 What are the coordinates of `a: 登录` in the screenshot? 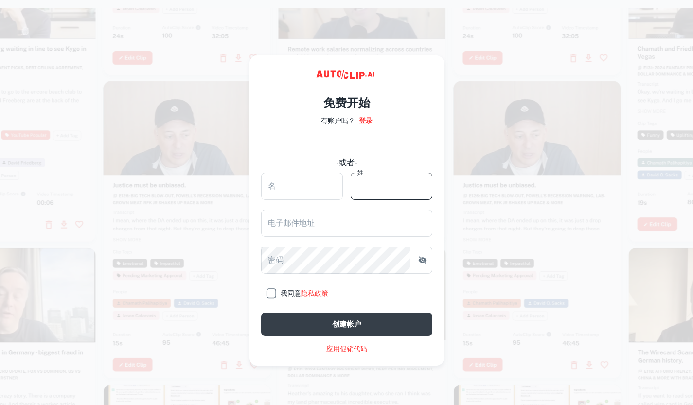 It's located at (366, 121).